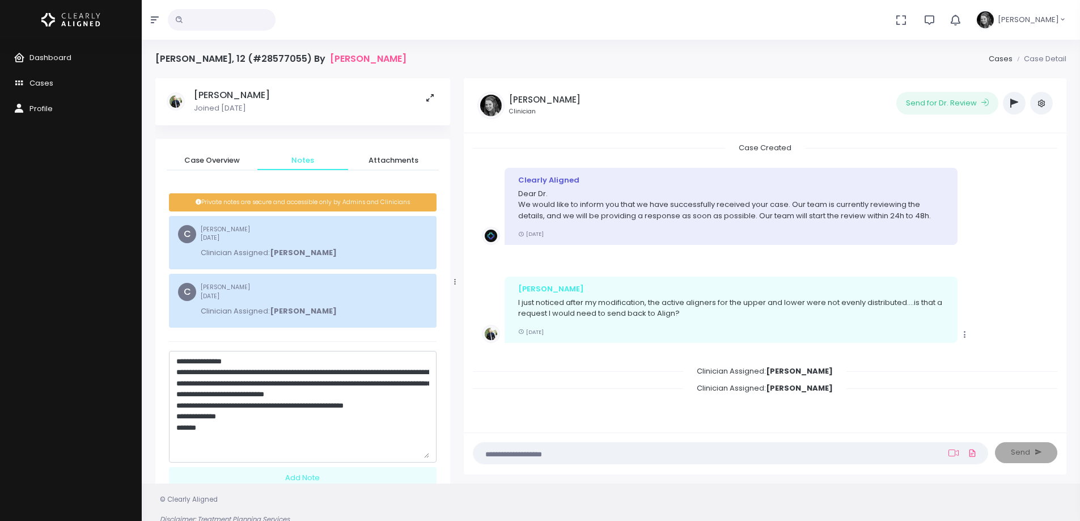 This screenshot has width=1080, height=521. I want to click on a: Cases, so click(1001, 58).